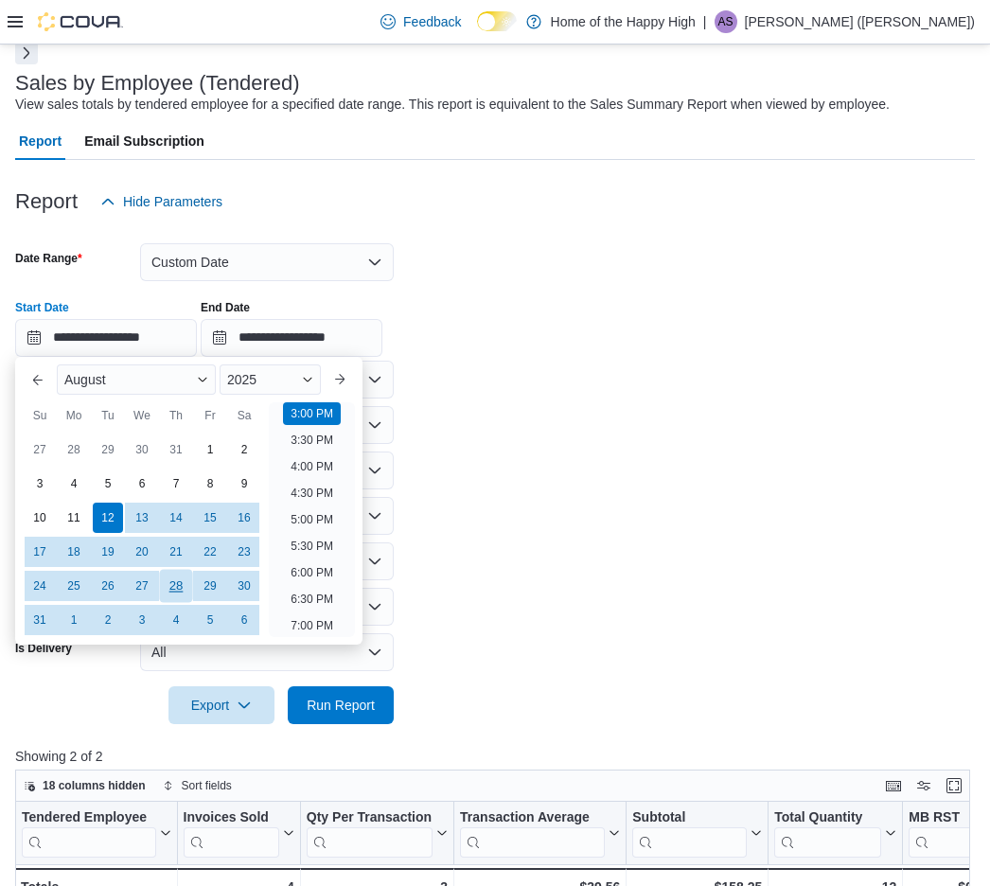  I want to click on button: Run Report, so click(341, 705).